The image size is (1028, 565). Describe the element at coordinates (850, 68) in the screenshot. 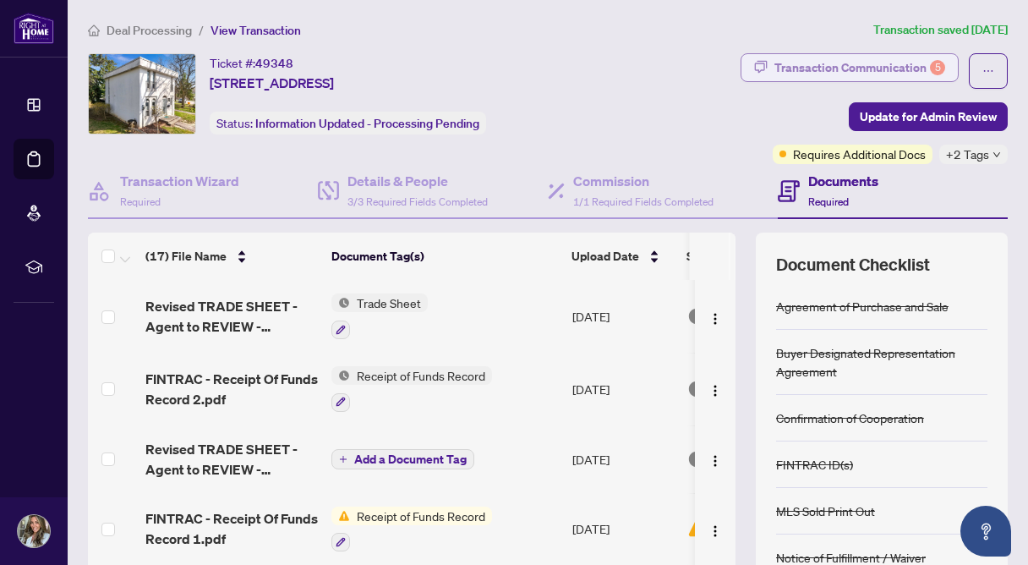

I see `button: Transaction Communication5` at that location.